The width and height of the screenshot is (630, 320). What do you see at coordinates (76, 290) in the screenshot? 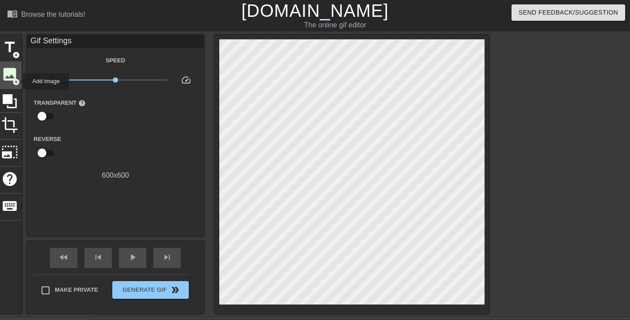
I see `span: Make Private` at bounding box center [76, 290].